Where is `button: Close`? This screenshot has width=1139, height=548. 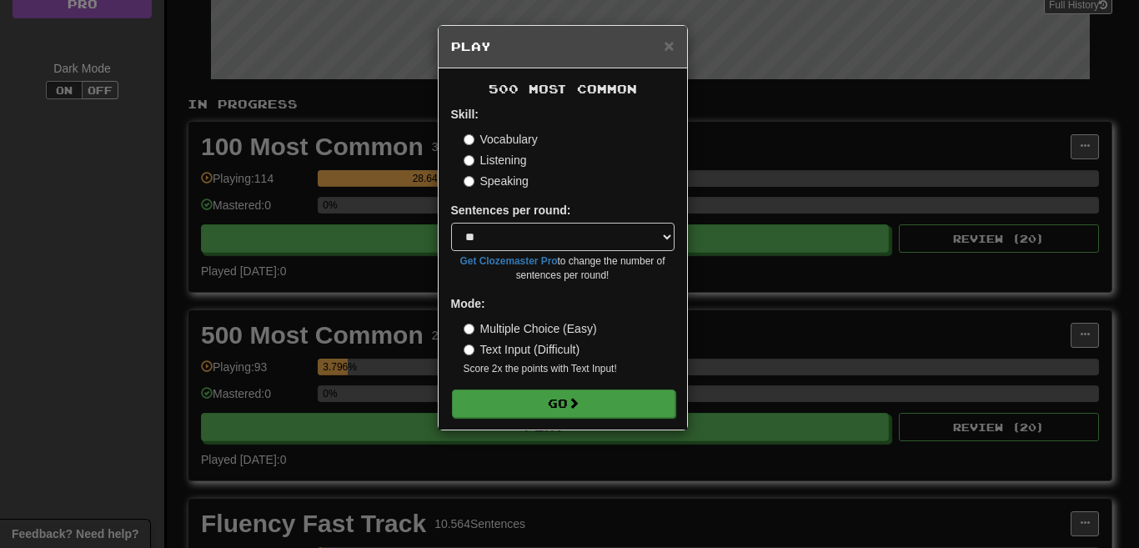
button: Close is located at coordinates (669, 45).